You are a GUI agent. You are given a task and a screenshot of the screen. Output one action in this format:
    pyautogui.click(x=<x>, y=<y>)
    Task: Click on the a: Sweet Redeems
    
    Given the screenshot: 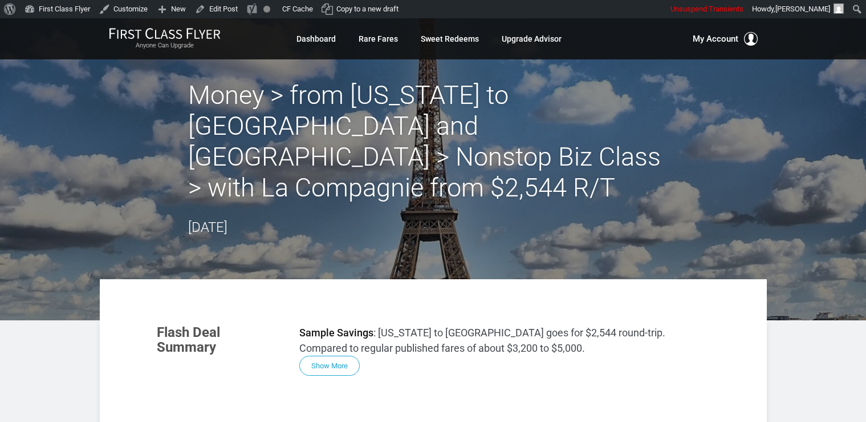 What is the action you would take?
    pyautogui.click(x=450, y=39)
    